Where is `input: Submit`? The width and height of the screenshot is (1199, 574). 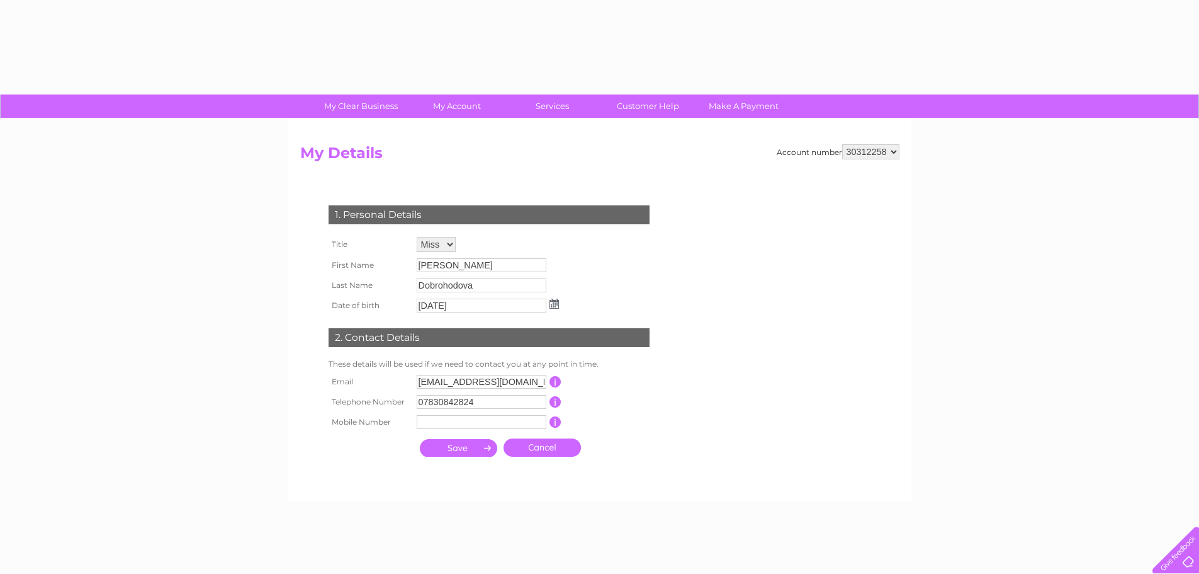
input: Submit is located at coordinates (458, 448).